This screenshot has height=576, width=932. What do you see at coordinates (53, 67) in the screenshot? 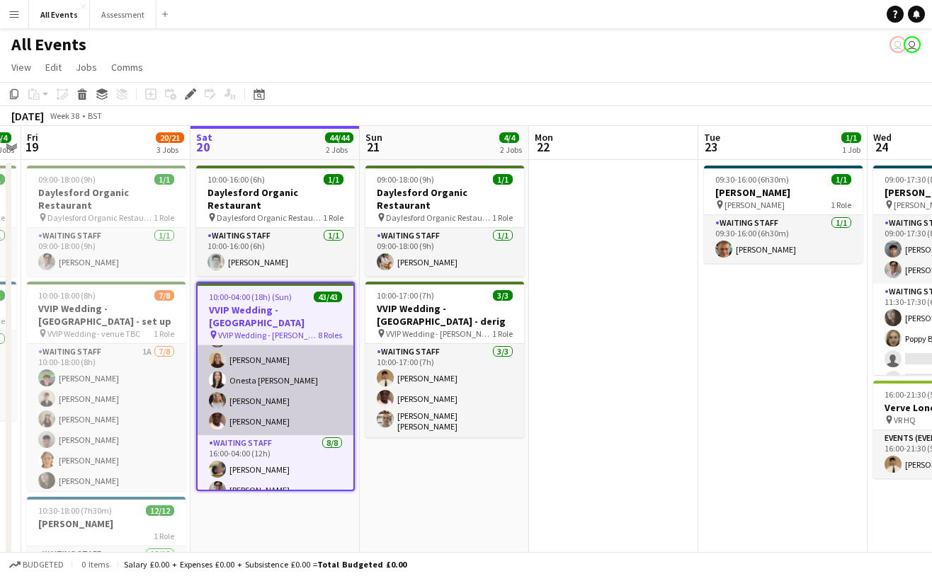
I see `a: Edit` at bounding box center [53, 67].